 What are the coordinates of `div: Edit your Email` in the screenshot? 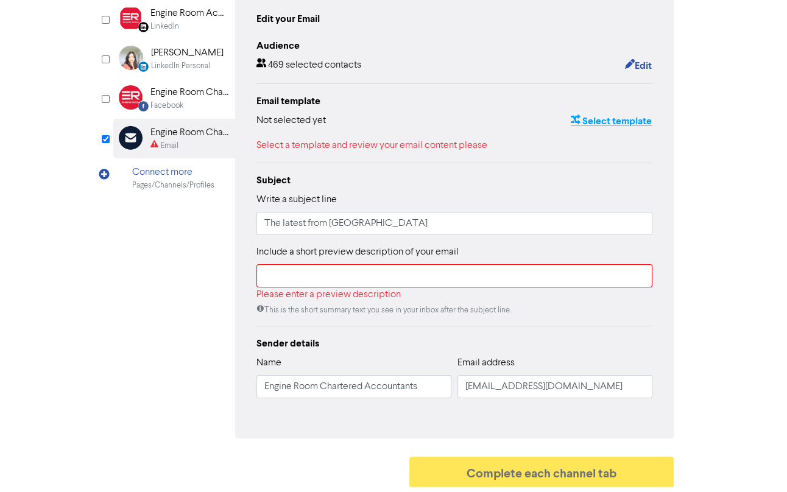 It's located at (288, 19).